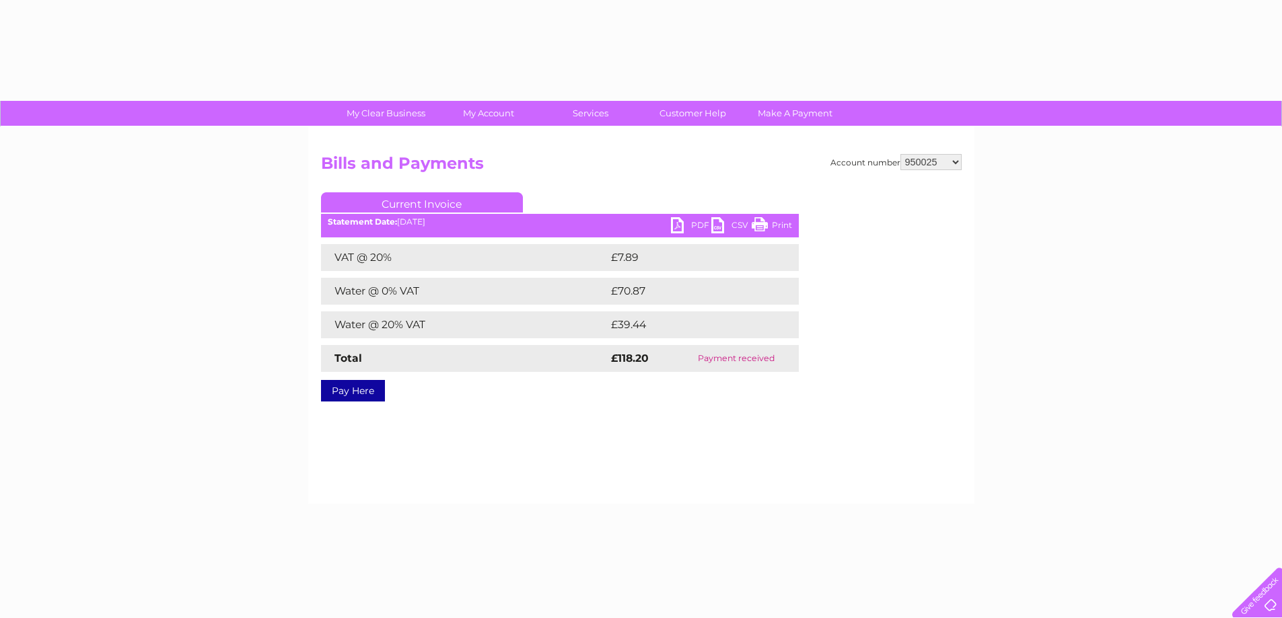  Describe the element at coordinates (691, 227) in the screenshot. I see `a: PDF` at that location.